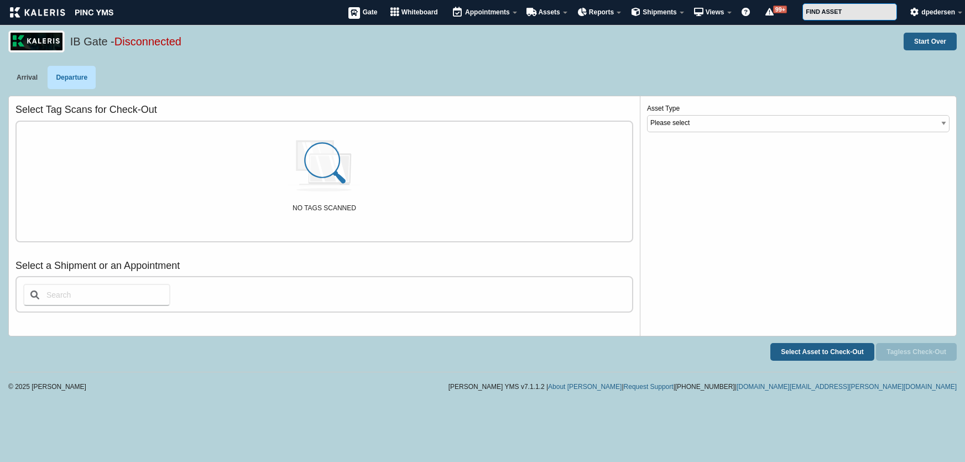 Image resolution: width=965 pixels, height=462 pixels. Describe the element at coordinates (850, 12) in the screenshot. I see `input: FIND ASSET` at that location.